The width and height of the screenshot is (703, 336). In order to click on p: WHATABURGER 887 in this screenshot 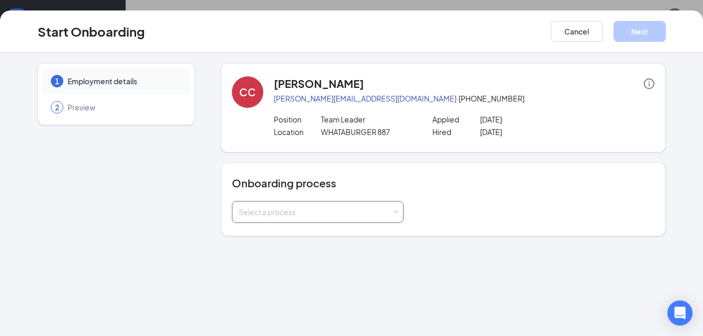, I will do `click(369, 132)`.